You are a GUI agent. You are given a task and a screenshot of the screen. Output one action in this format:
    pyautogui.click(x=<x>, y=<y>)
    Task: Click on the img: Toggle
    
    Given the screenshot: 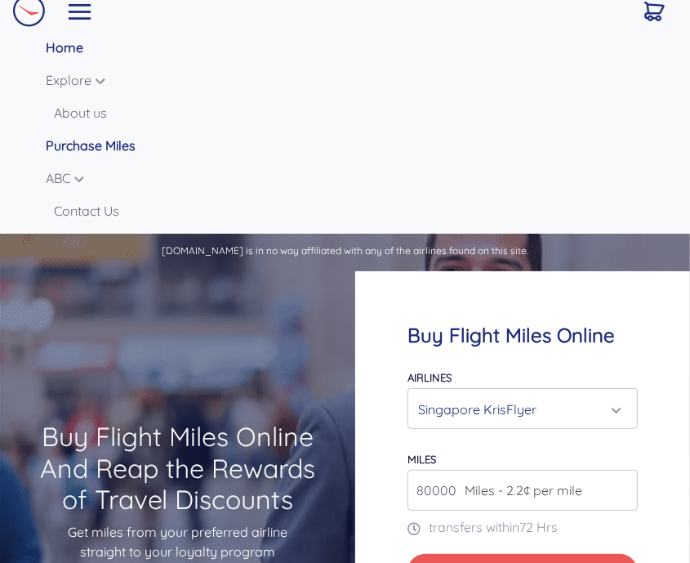 What is the action you would take?
    pyautogui.click(x=80, y=11)
    